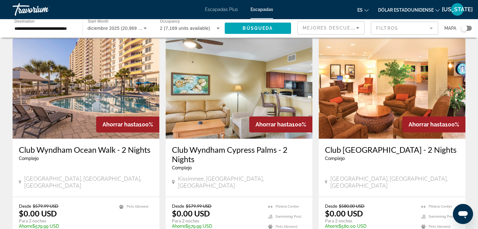 The width and height of the screenshot is (478, 229). I want to click on button: Cambiar idioma, so click(363, 10).